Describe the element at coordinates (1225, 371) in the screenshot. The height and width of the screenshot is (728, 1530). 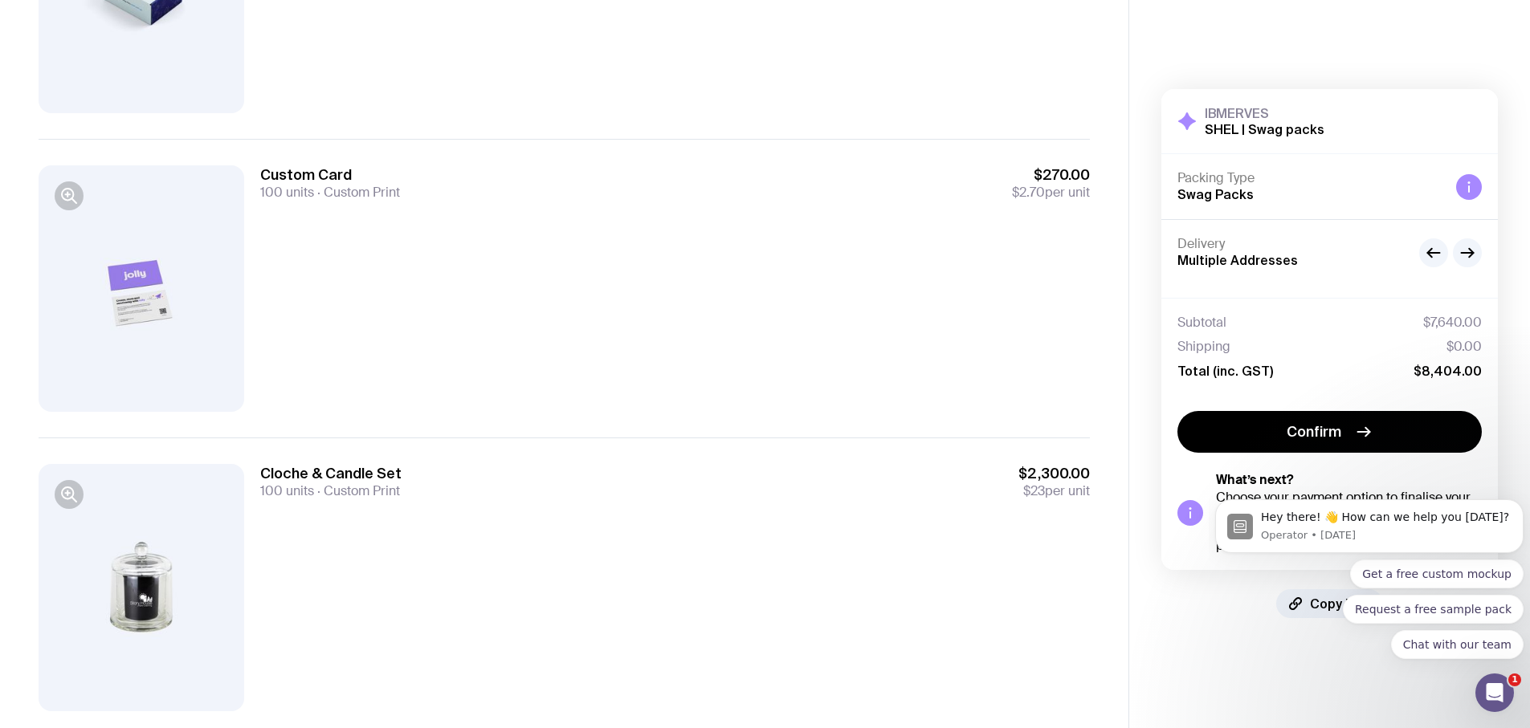
I see `span: Total (inc. GST)` at that location.